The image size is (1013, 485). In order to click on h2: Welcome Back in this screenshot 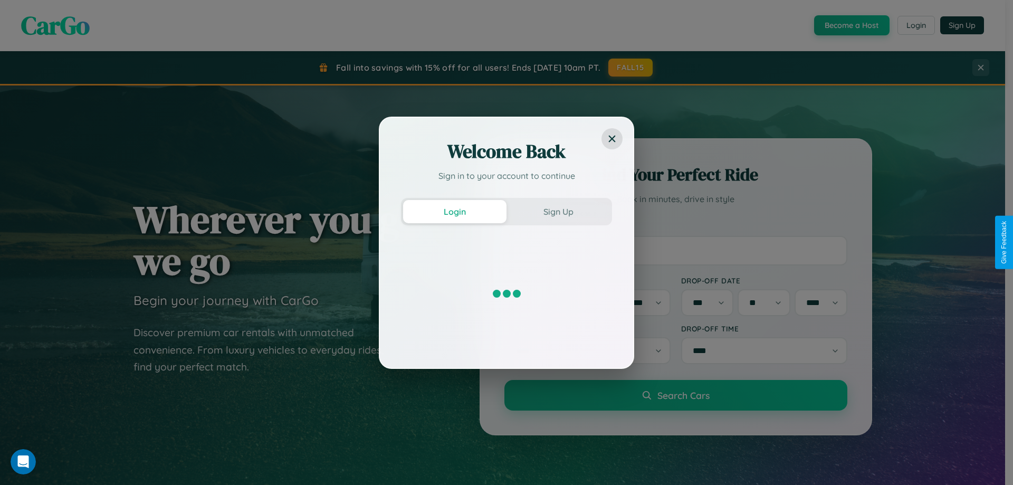, I will do `click(507, 151)`.